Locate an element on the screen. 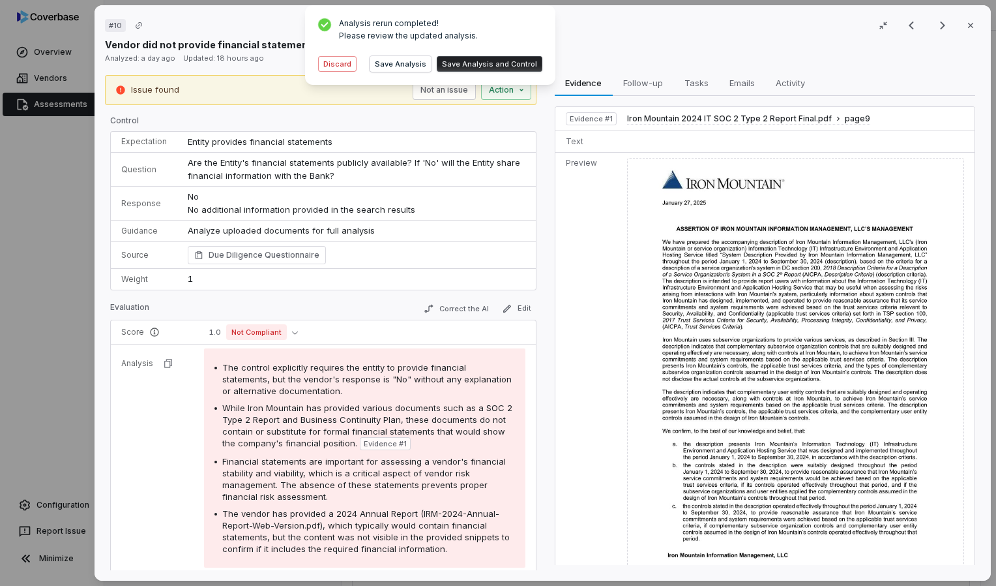 This screenshot has height=586, width=996. button: Edit is located at coordinates (516, 308).